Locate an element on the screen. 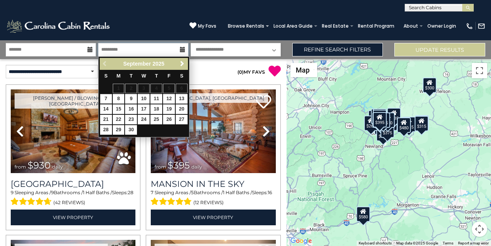 This screenshot has width=491, height=246. span: 28 is located at coordinates (130, 192).